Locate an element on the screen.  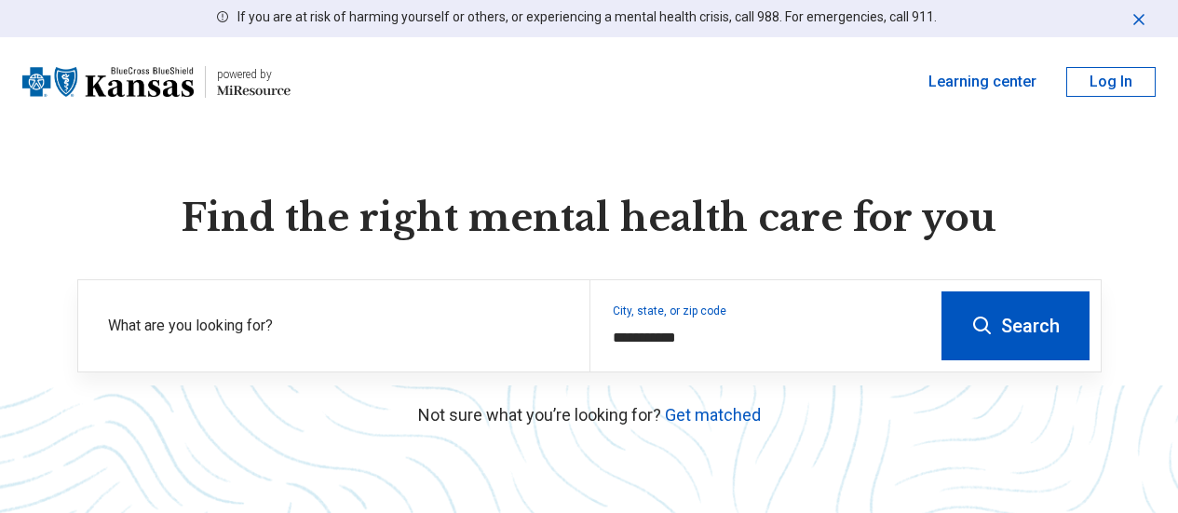
a: Learning center is located at coordinates (983, 82).